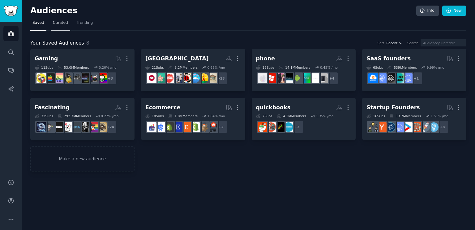  I want to click on img: smartphone, so click(323, 78).